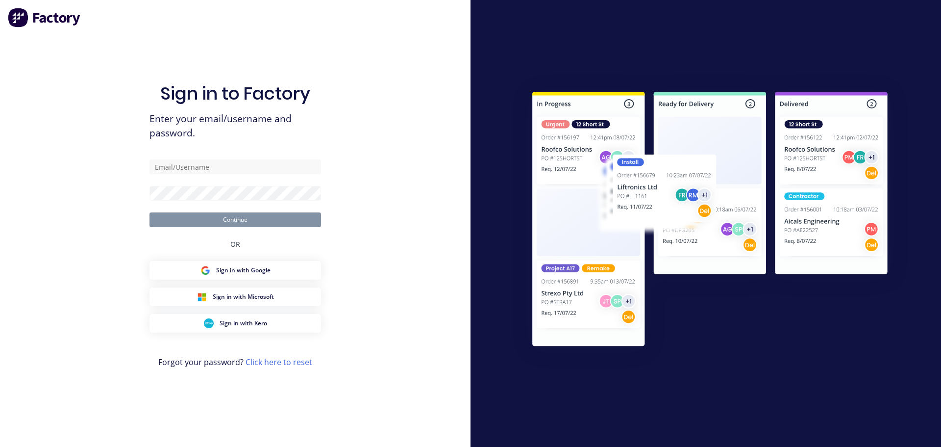 This screenshot has width=941, height=447. Describe the element at coordinates (243, 270) in the screenshot. I see `span: Sign in with Google` at that location.